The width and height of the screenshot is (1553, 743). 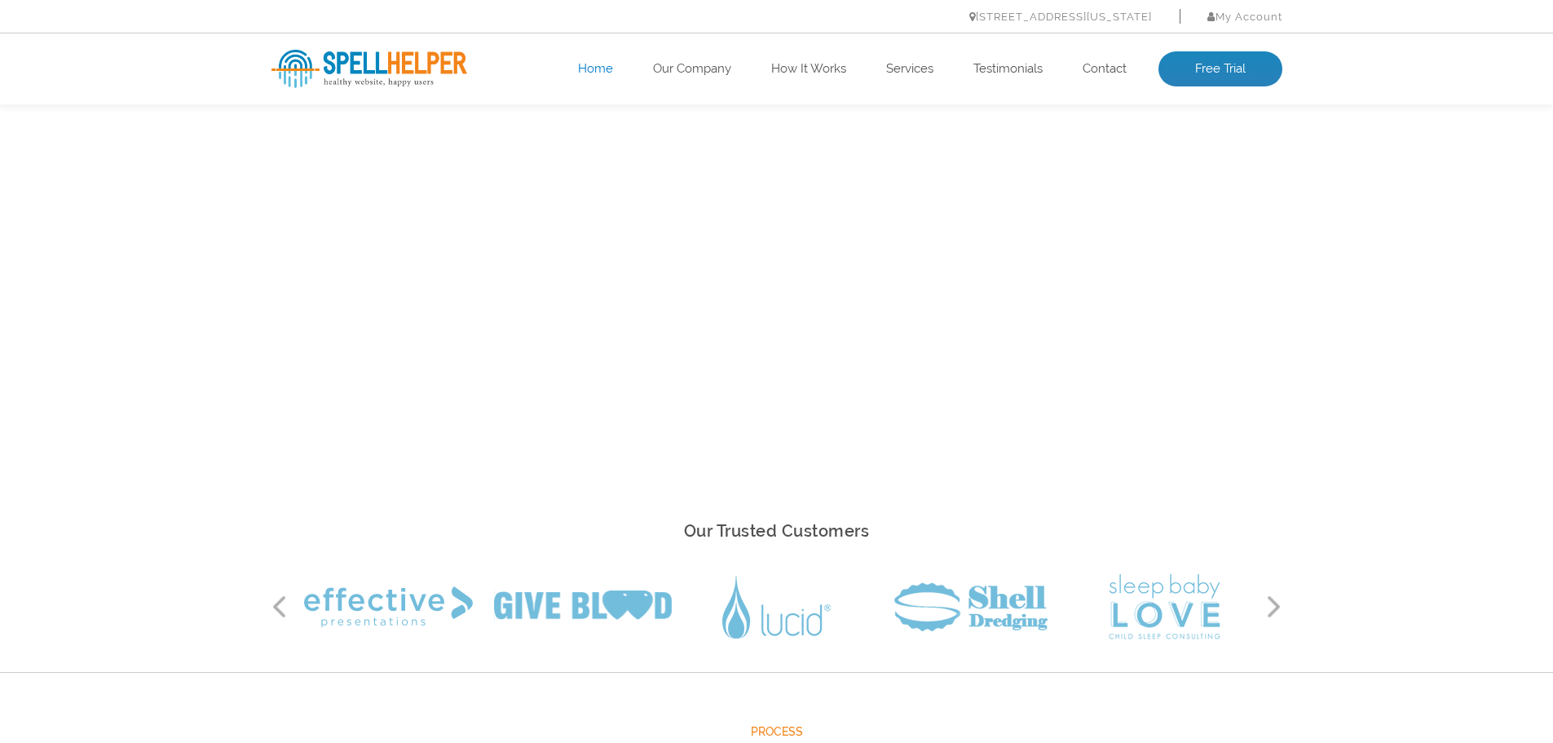 I want to click on img: Effective, so click(x=388, y=607).